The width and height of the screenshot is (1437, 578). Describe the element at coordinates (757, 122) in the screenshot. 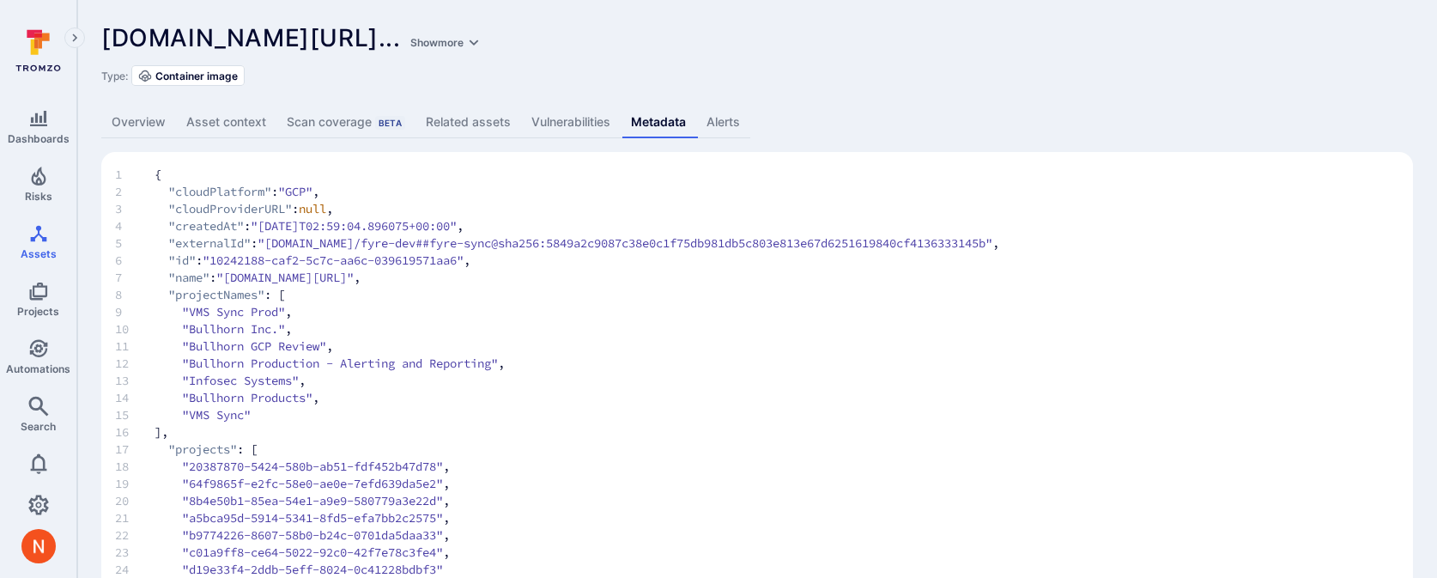

I see `div: Asset tabs` at that location.